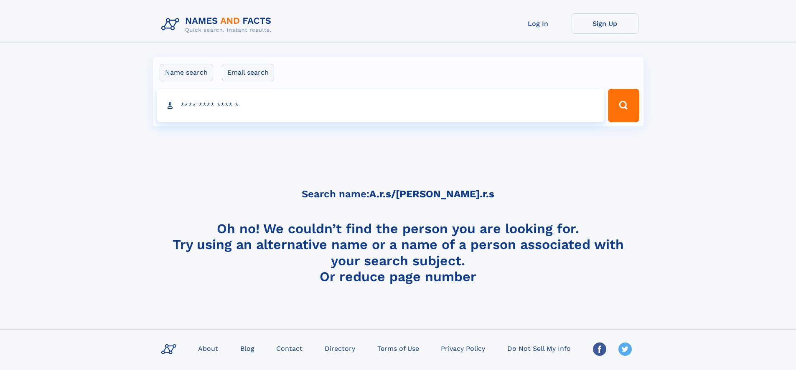 The width and height of the screenshot is (796, 370). What do you see at coordinates (340, 348) in the screenshot?
I see `a: Directory` at bounding box center [340, 348].